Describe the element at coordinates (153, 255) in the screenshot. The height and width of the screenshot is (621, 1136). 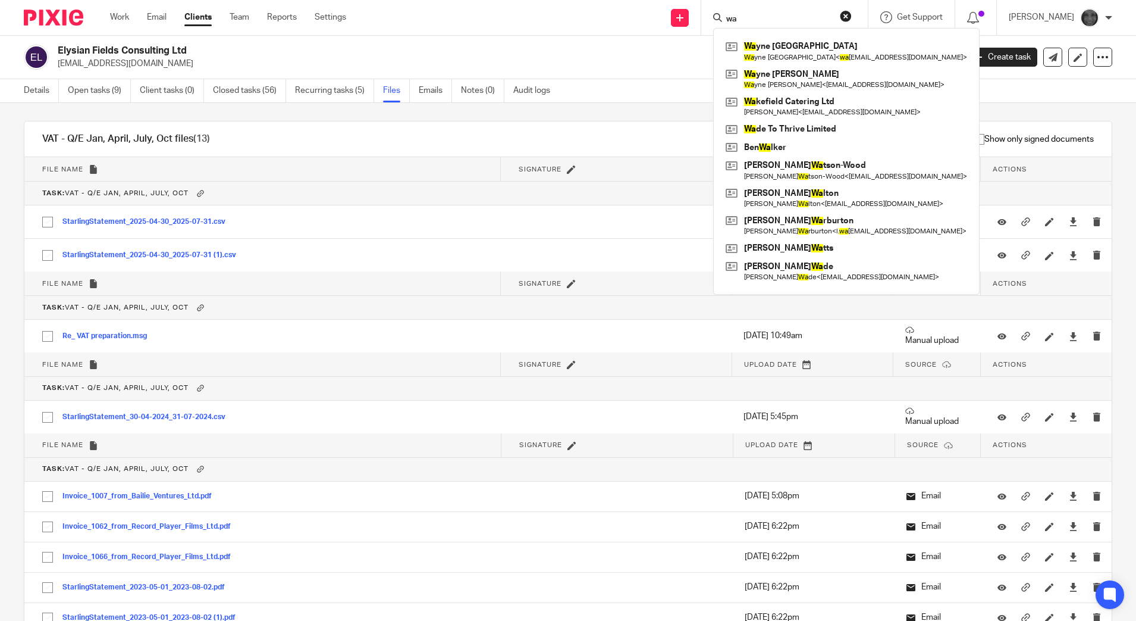
I see `button: StarlingStatement_2025-04-30_2025-07-31 (1).csv` at that location.